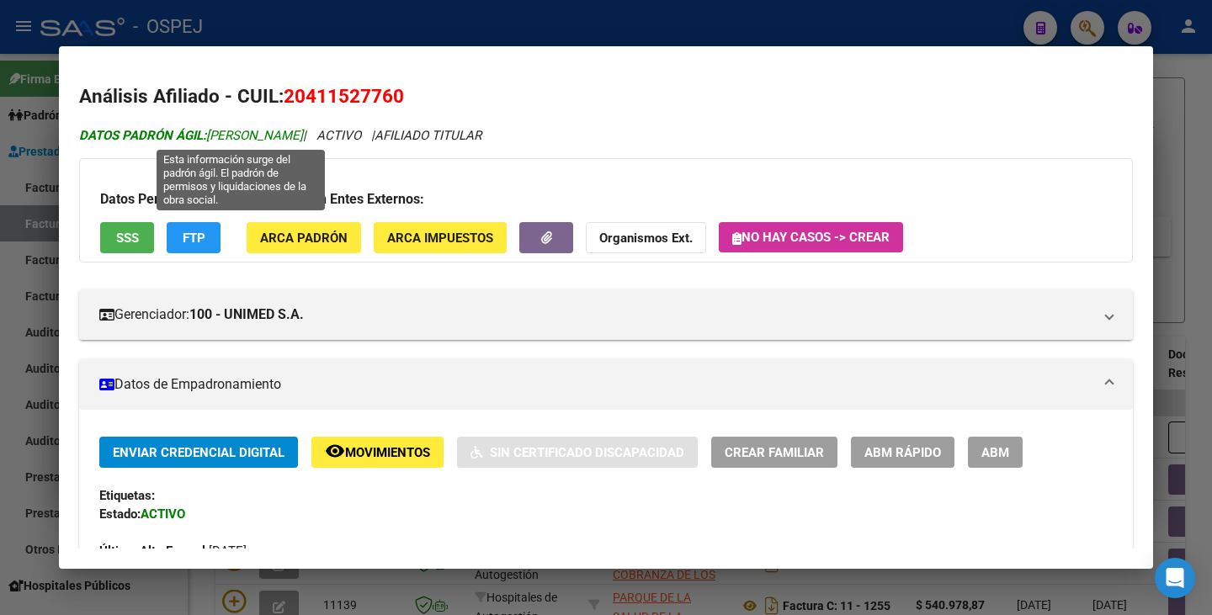 The height and width of the screenshot is (615, 1212). What do you see at coordinates (194, 238) in the screenshot?
I see `span: FTP` at bounding box center [194, 238].